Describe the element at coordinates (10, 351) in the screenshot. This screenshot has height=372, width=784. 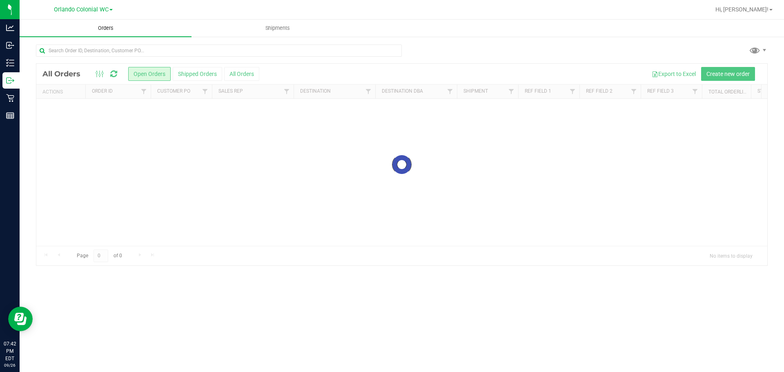
I see `p: 07:42 PM EDT` at that location.